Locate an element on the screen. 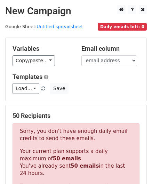 This screenshot has width=152, height=184. p: Sorry, you don't have enough daily email credits to send these emails. is located at coordinates (76, 135).